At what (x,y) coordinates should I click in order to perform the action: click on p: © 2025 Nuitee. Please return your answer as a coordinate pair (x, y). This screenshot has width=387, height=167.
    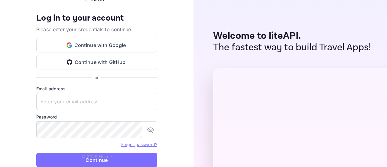
    Looking at the image, I should click on (97, 156).